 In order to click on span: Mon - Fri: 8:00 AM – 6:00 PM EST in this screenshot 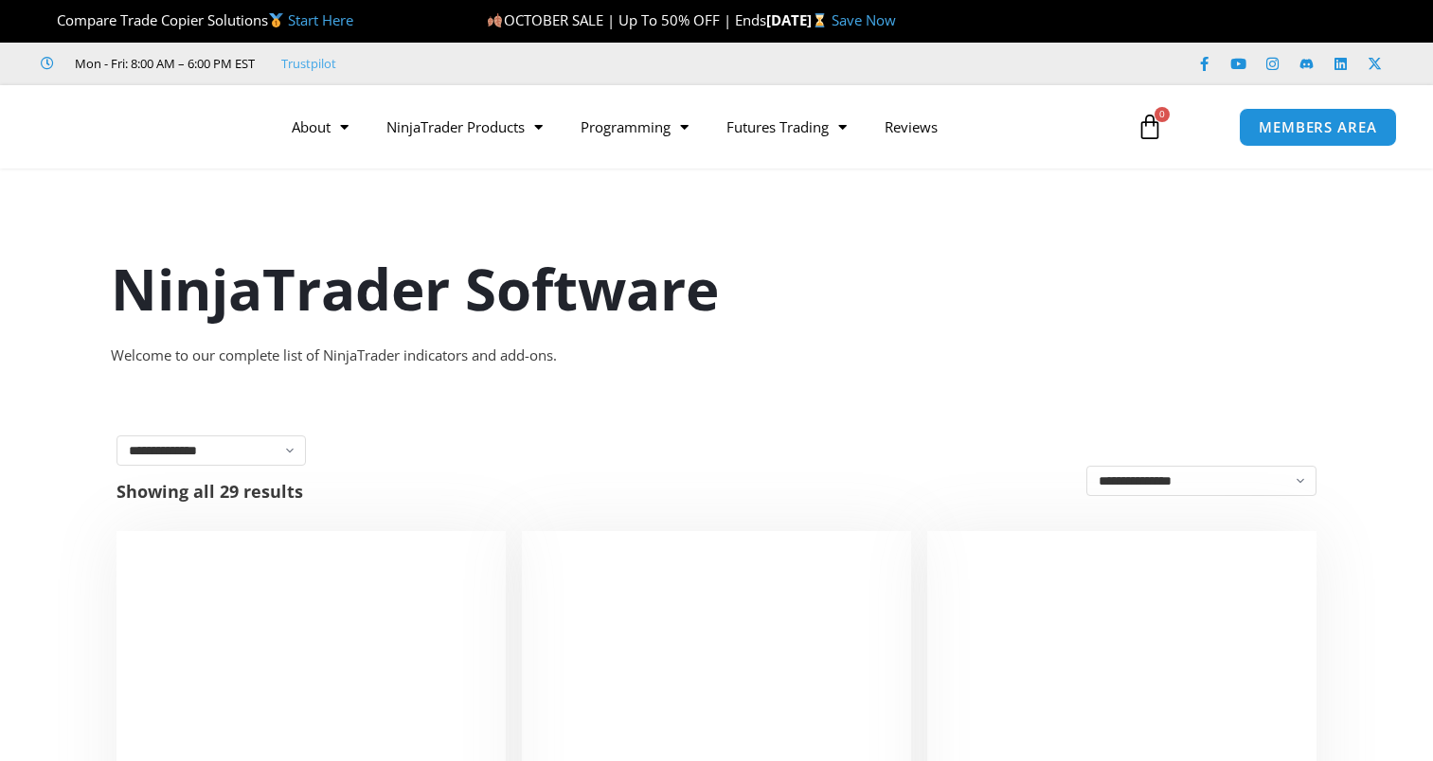, I will do `click(162, 63)`.